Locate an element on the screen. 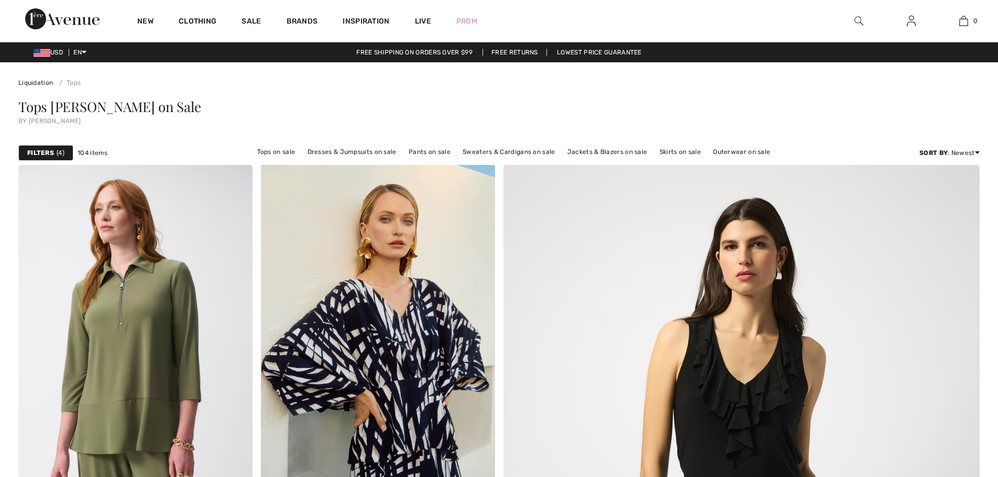 The height and width of the screenshot is (477, 998). a: Tops is located at coordinates (68, 83).